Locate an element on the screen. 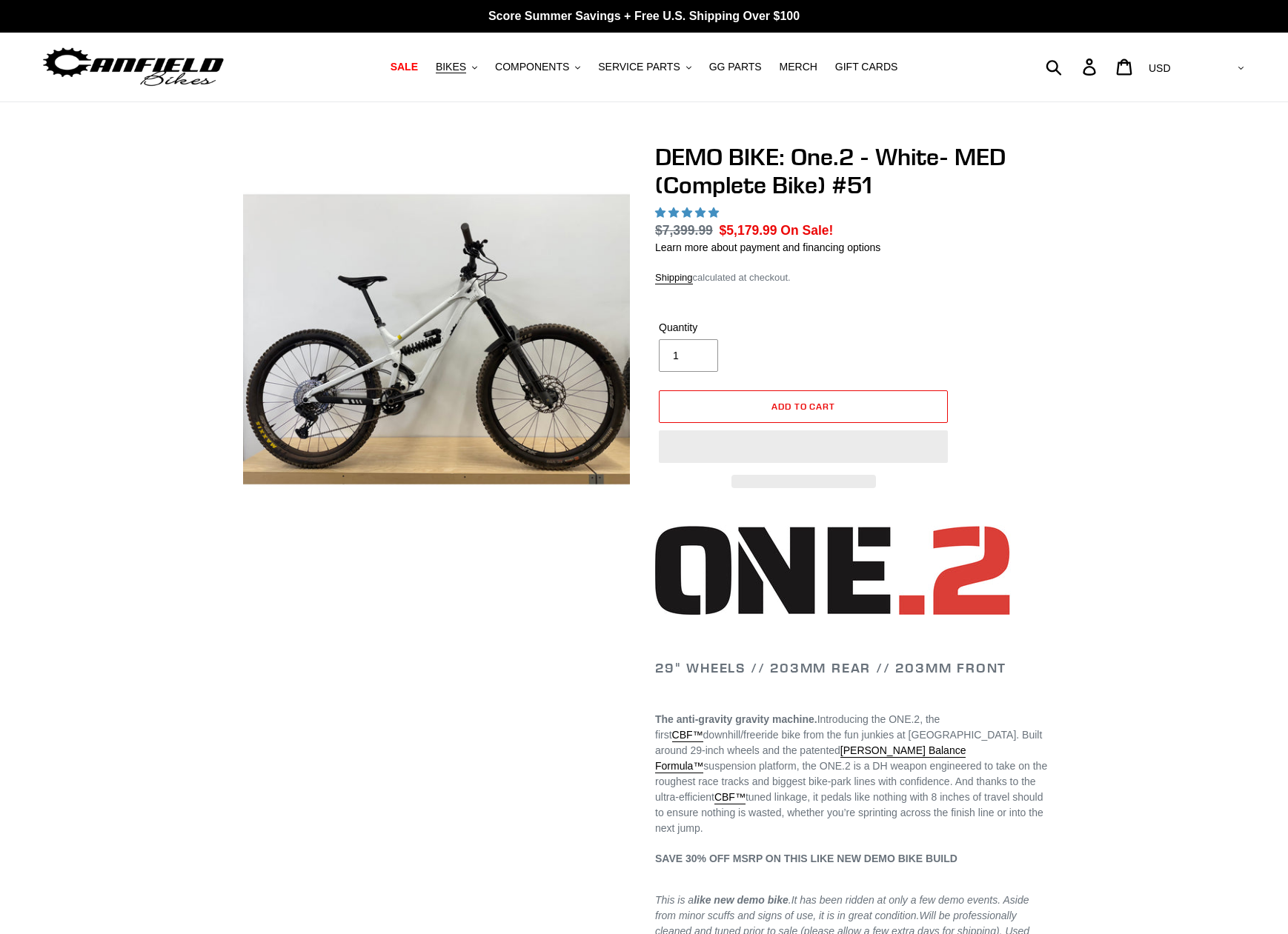  input: Search is located at coordinates (1072, 66).